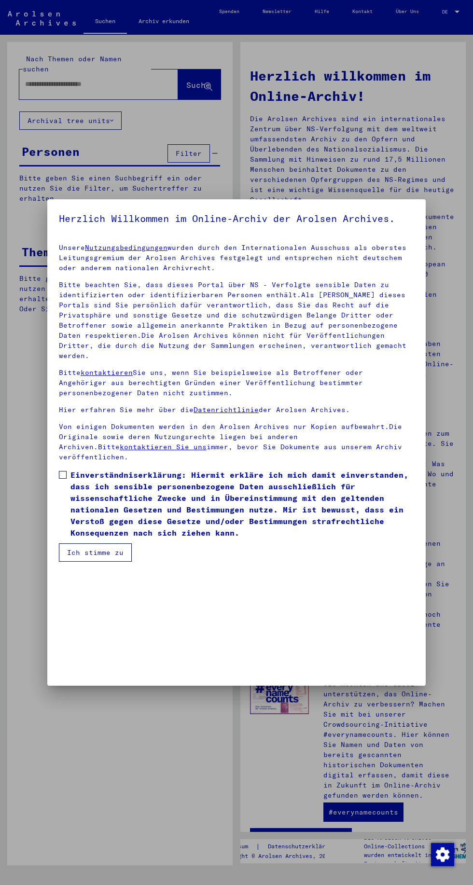  Describe the element at coordinates (443, 855) in the screenshot. I see `img: Zustimmung ändern` at that location.